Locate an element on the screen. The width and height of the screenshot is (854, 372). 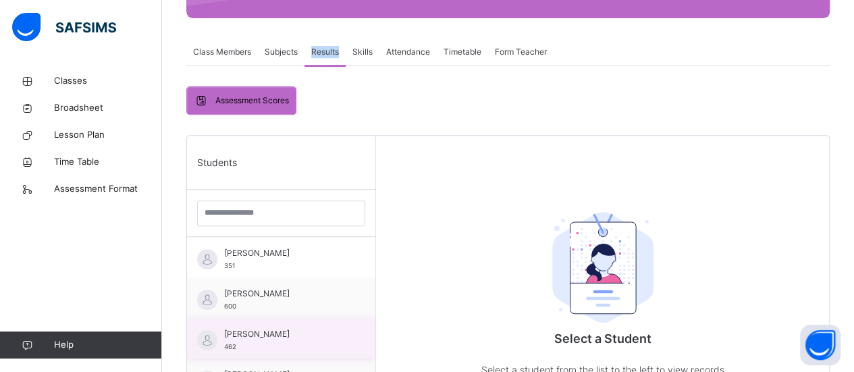
span: Class Members is located at coordinates (222, 52).